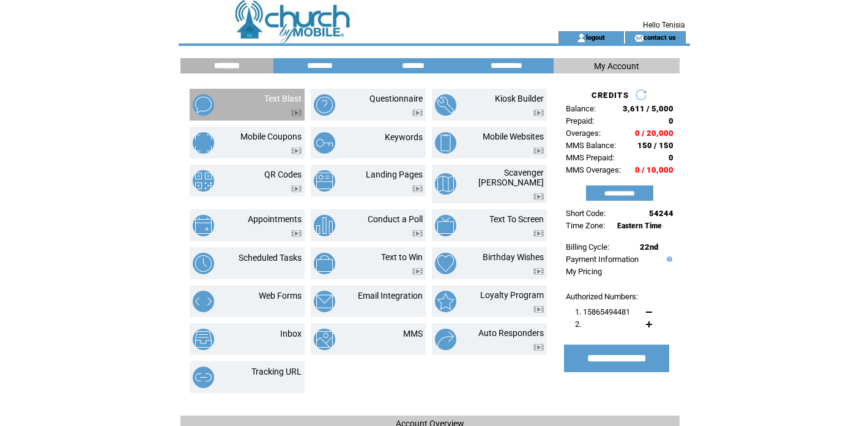 This screenshot has height=426, width=868. Describe the element at coordinates (324, 301) in the screenshot. I see `img: email-integration.png` at that location.